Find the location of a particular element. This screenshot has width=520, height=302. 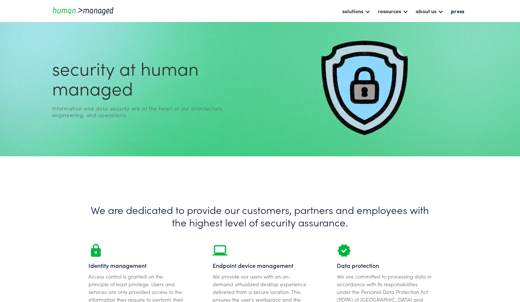

h1: security at Human managed is located at coordinates (155, 78).